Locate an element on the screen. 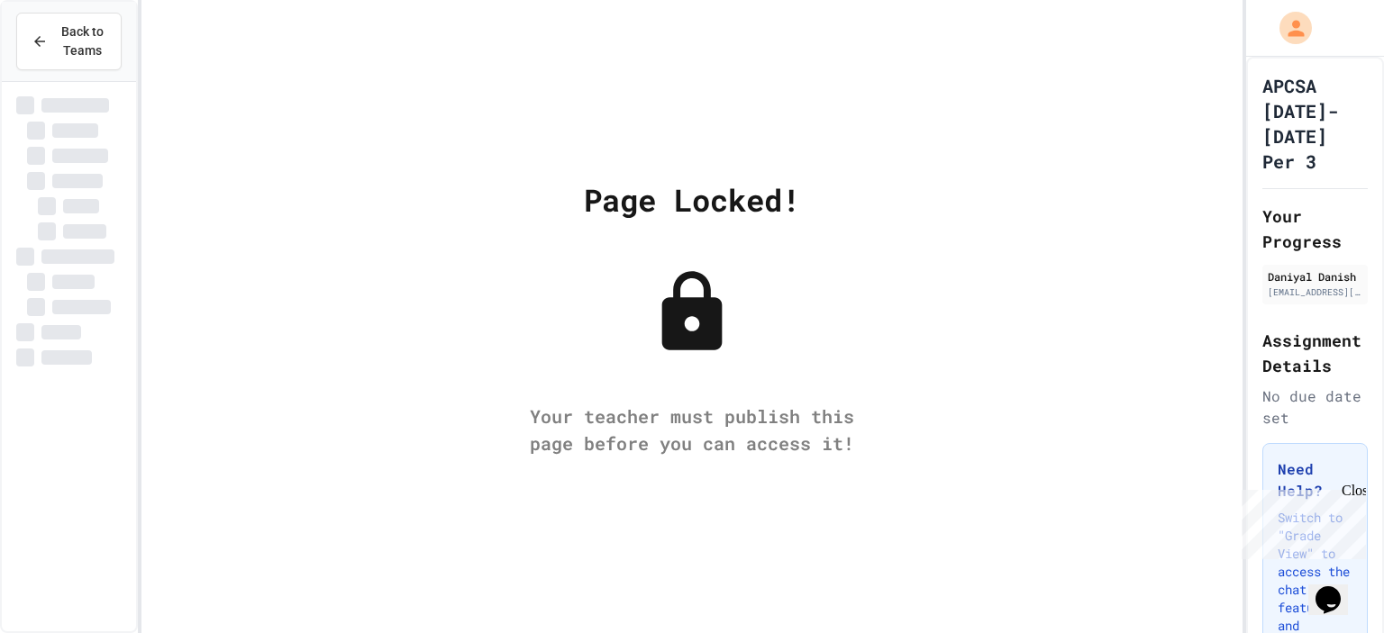 Image resolution: width=1384 pixels, height=633 pixels. div: Chat with us now!Close is located at coordinates (66, 60).